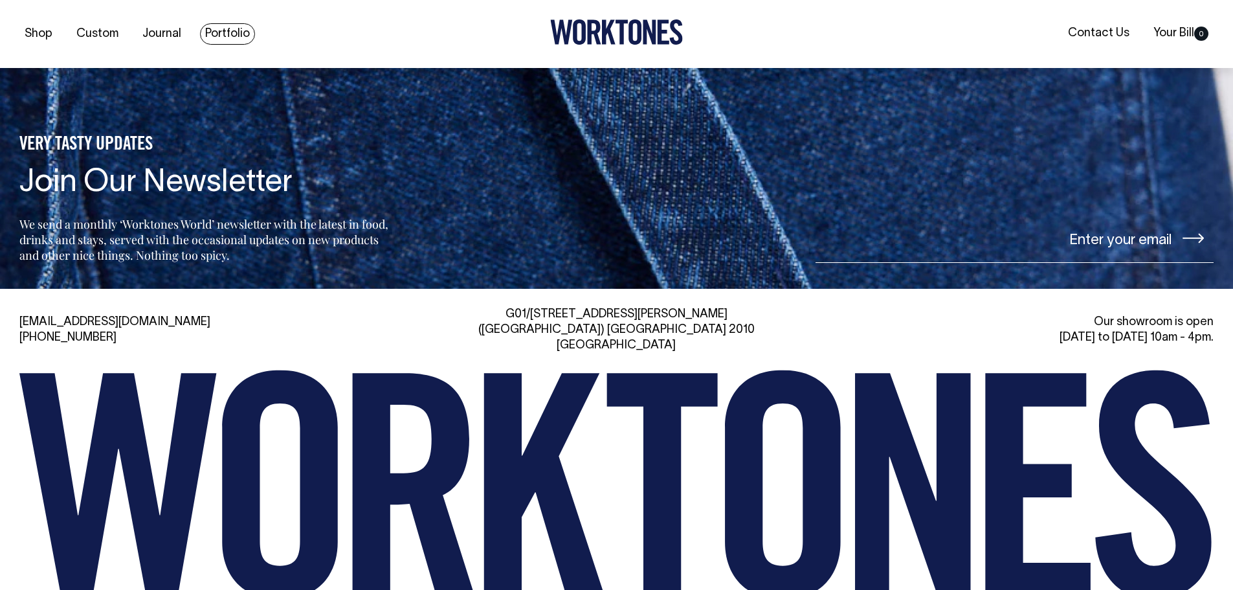 This screenshot has height=590, width=1233. What do you see at coordinates (206, 183) in the screenshot?
I see `h4: Join Our Newsletter` at bounding box center [206, 183].